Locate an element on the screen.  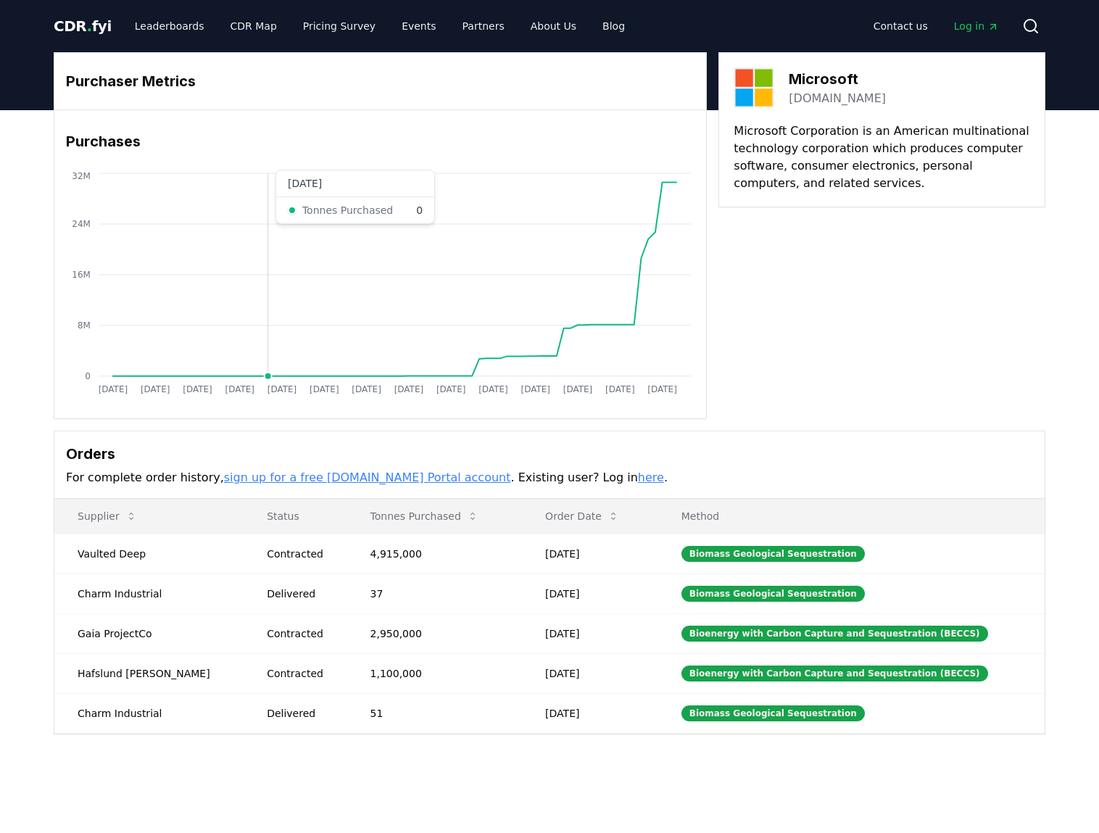
h3: Purchases is located at coordinates (380, 141).